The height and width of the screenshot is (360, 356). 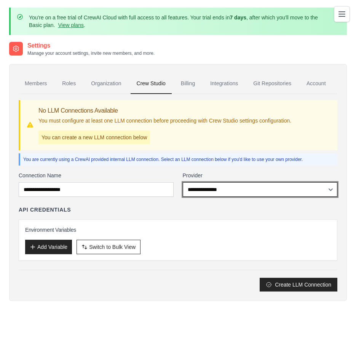 I want to click on h3: No LLM Connections Available, so click(x=165, y=111).